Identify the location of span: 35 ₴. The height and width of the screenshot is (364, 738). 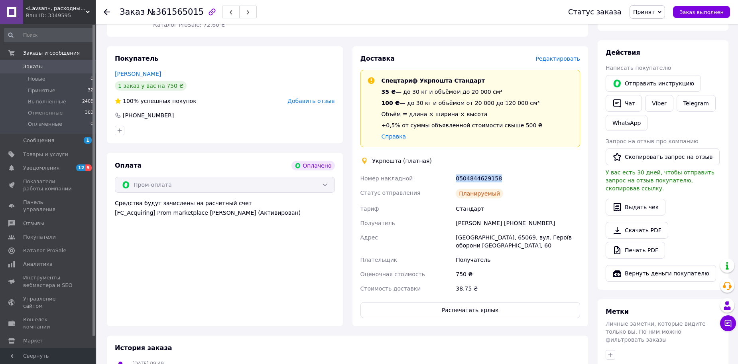
(389, 92).